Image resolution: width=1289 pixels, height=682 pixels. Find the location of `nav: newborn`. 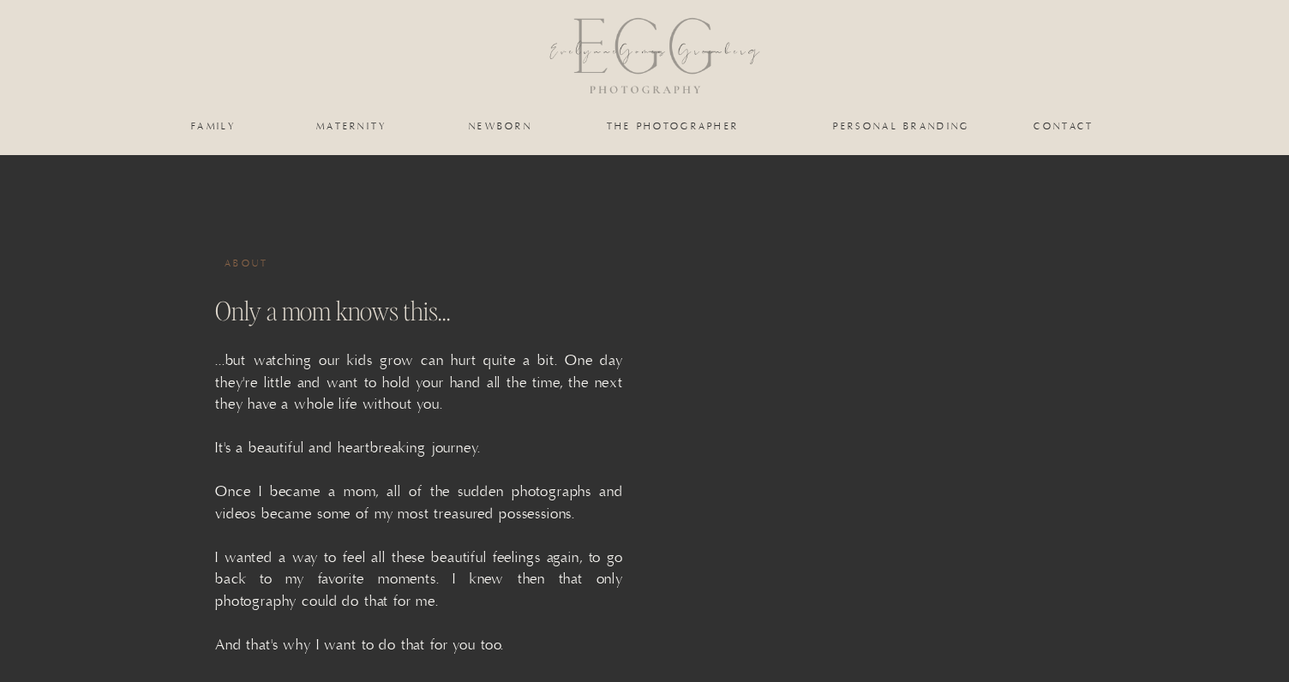

nav: newborn is located at coordinates (501, 126).